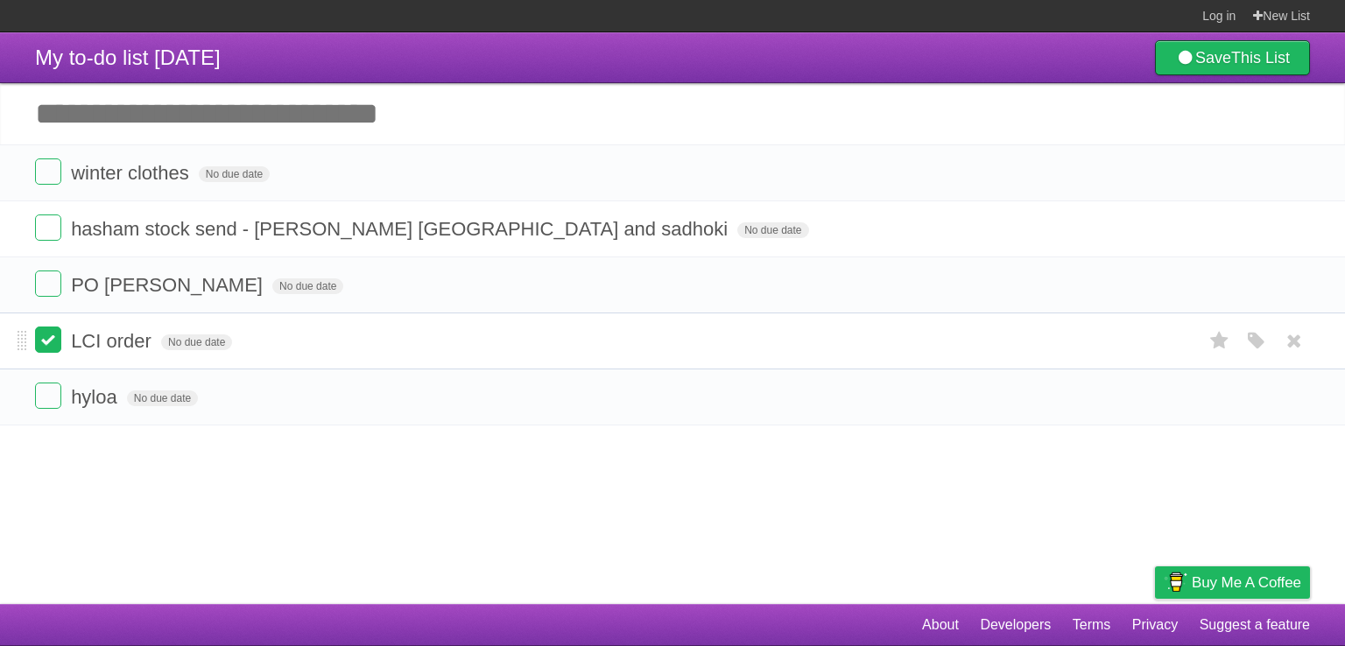  Describe the element at coordinates (1015, 625) in the screenshot. I see `a: Developers` at that location.